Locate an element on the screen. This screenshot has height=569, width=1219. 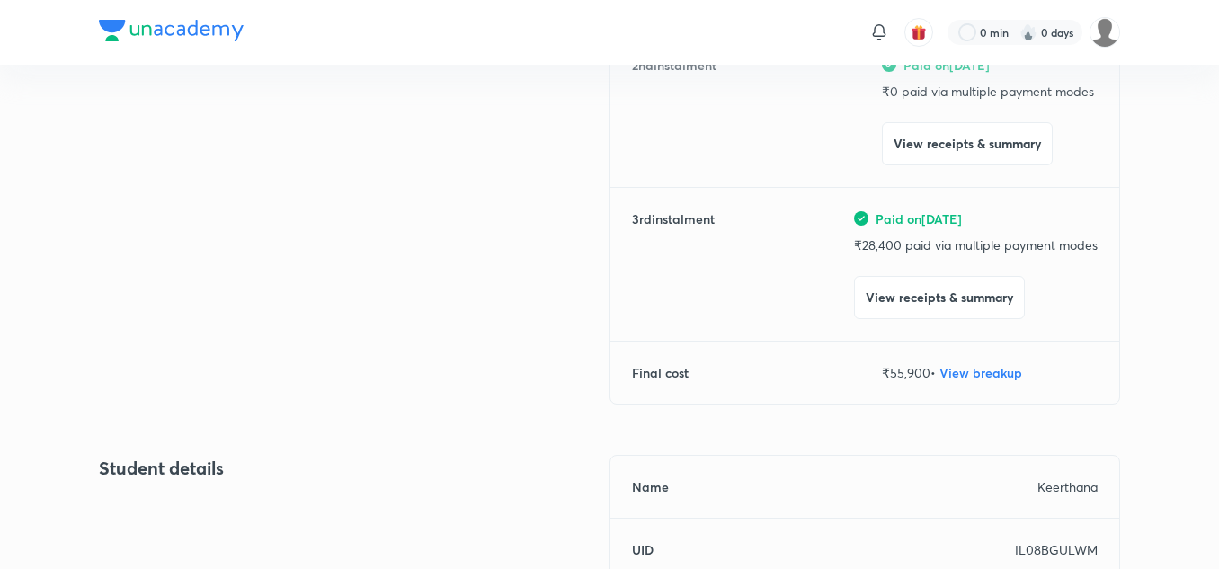
p: ₹ 55,900 • is located at coordinates (989, 372).